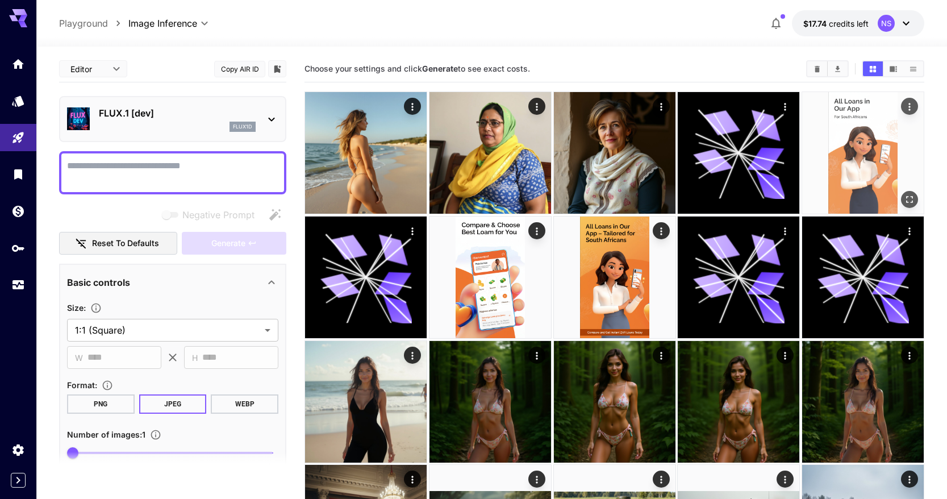  What do you see at coordinates (277, 69) in the screenshot?
I see `button: Add to library` at bounding box center [277, 69].